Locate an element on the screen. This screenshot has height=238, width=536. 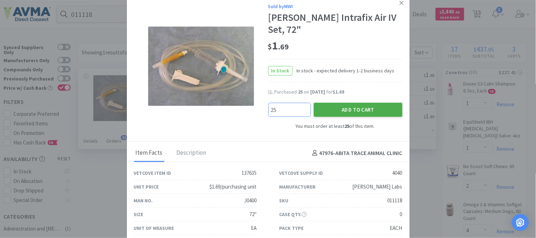
input: Qty is located at coordinates (290, 110).